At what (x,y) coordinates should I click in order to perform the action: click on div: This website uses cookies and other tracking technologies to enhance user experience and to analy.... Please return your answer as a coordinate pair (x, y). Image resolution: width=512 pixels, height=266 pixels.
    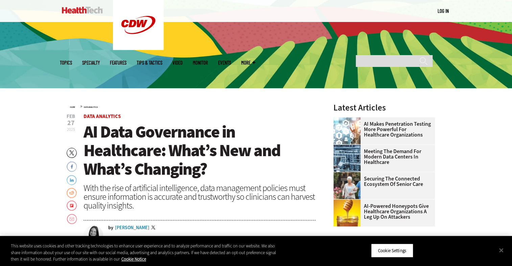
    Looking at the image, I should click on (146, 253).